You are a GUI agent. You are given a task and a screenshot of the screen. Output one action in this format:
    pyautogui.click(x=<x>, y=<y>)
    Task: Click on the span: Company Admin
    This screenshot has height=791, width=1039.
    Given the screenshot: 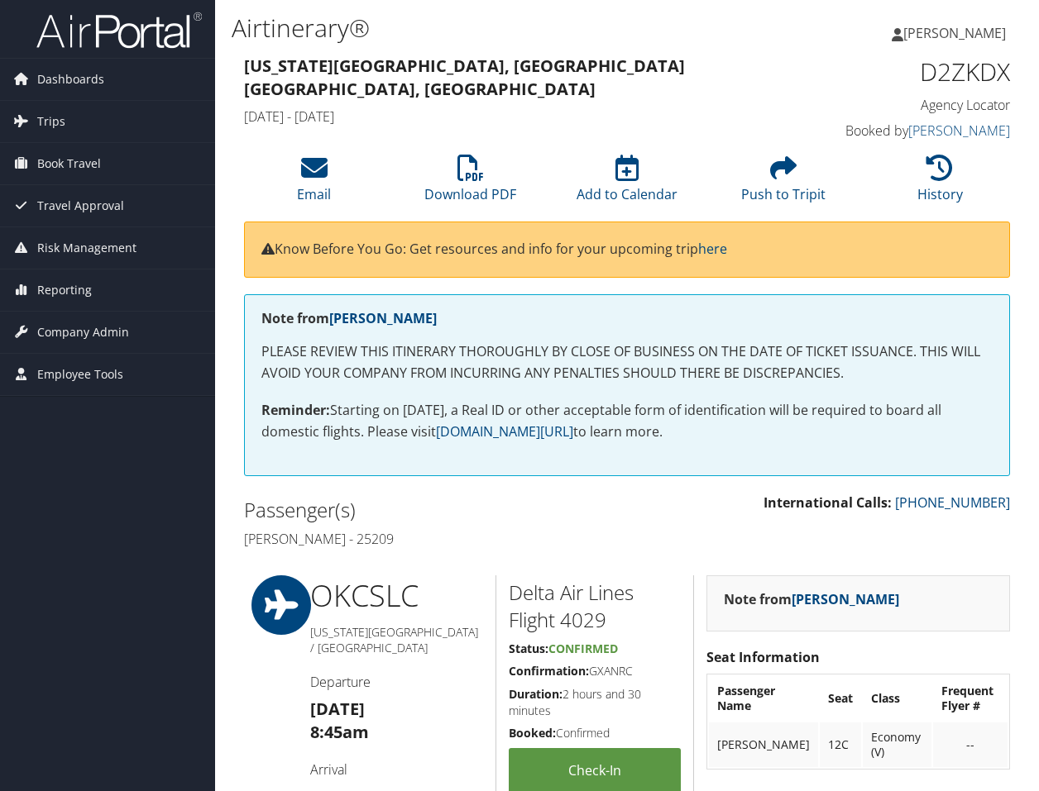 What is the action you would take?
    pyautogui.click(x=83, y=332)
    